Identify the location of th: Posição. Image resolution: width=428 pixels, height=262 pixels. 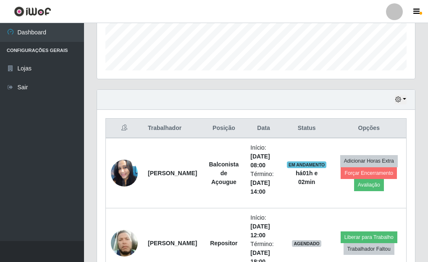
(223, 128).